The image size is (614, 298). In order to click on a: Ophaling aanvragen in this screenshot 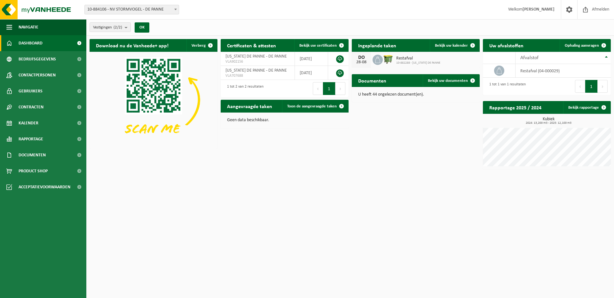, I will do `click(585, 45)`.